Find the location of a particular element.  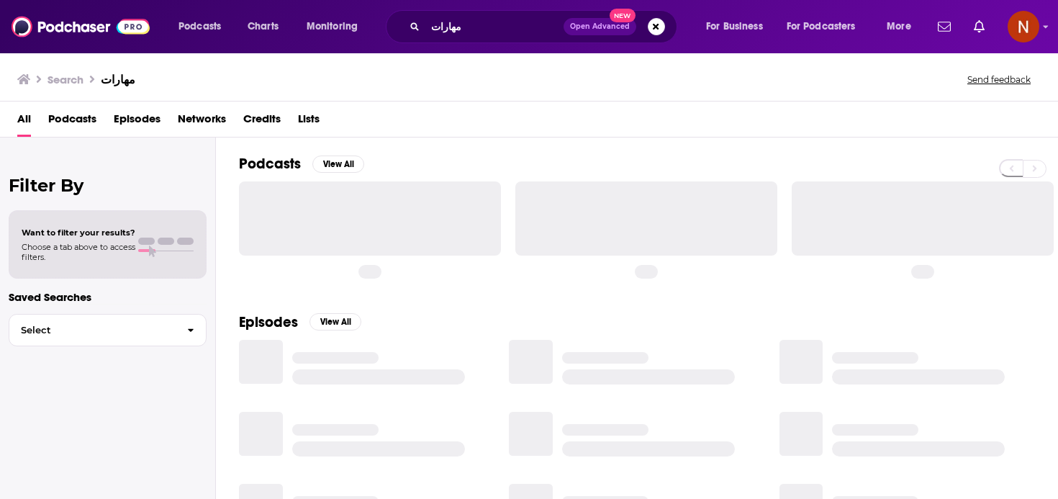

span: More is located at coordinates (899, 27).